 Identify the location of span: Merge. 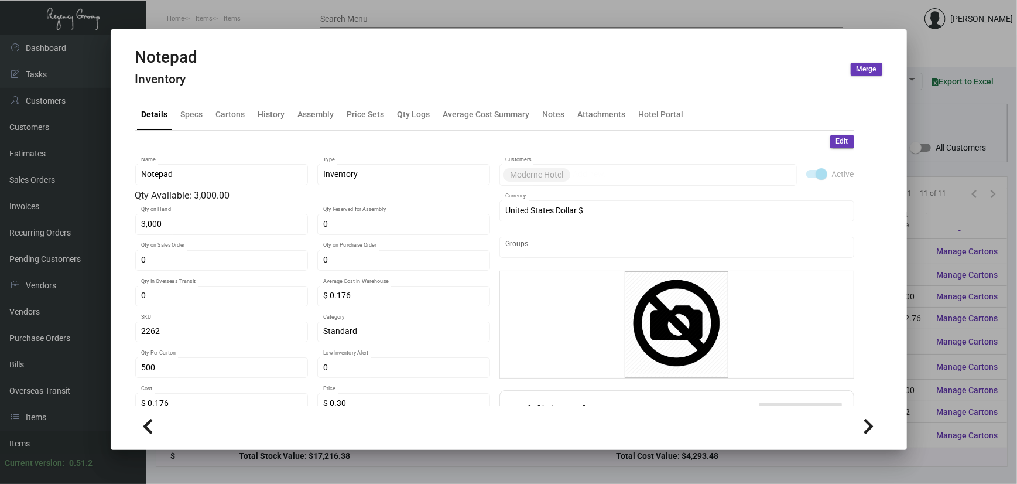
(866, 69).